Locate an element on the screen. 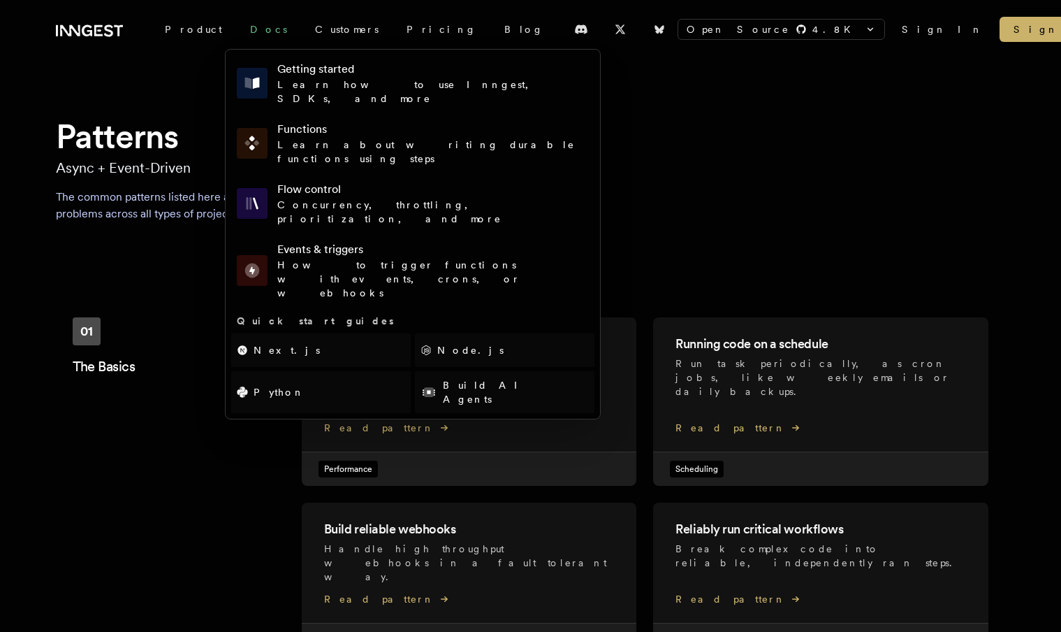 Image resolution: width=1061 pixels, height=632 pixels. a: Events & triggersHow to trigger functions with events, crons, or webhooks is located at coordinates (413, 270).